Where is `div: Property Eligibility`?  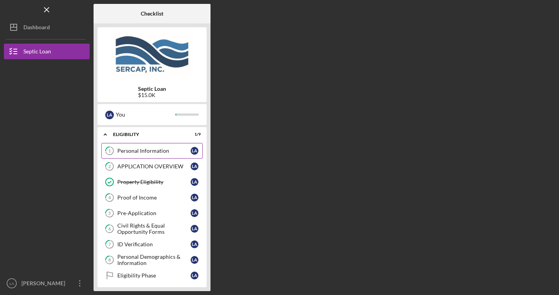 div: Property Eligibility is located at coordinates (154, 182).